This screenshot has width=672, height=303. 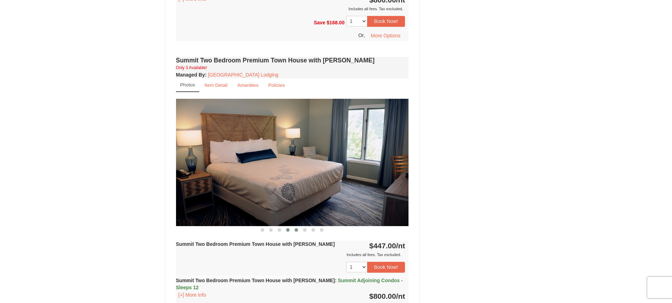 I want to click on strong: $447.00, so click(x=387, y=245).